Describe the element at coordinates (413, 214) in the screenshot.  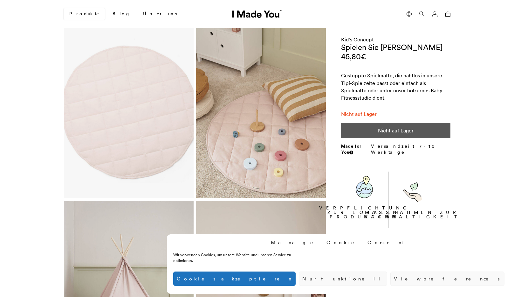
I see `p: MASSNAHMEN ZUR NACHHALTIGKEIT` at that location.